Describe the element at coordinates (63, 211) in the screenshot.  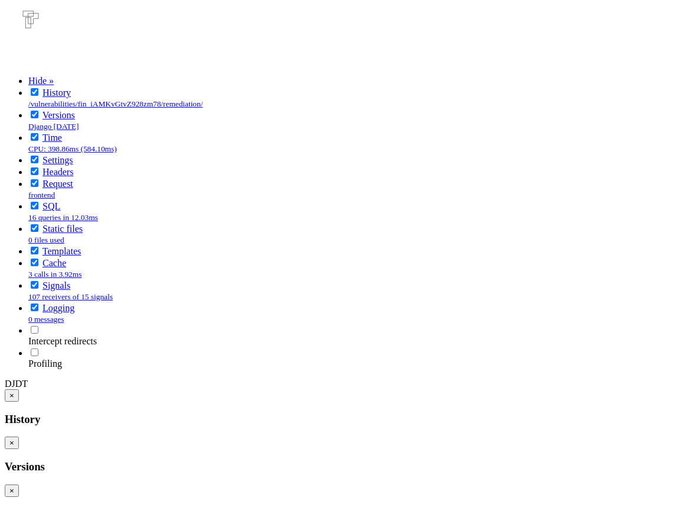
I see `a: SQL16 queries in 12.03ms` at that location.